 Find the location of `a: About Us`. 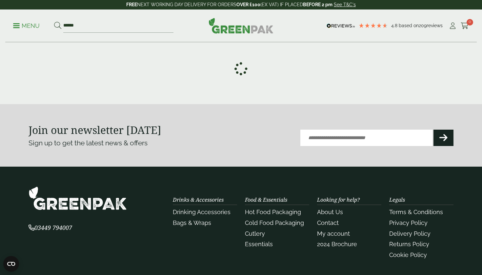

a: About Us is located at coordinates (330, 212).